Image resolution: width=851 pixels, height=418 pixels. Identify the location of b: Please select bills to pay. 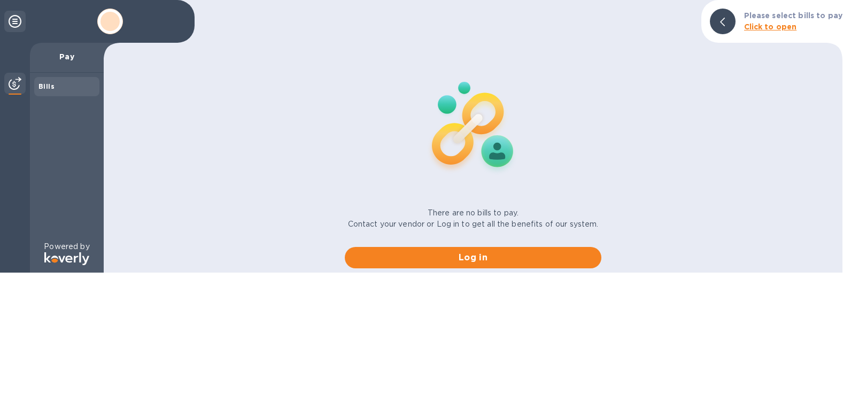
(793, 16).